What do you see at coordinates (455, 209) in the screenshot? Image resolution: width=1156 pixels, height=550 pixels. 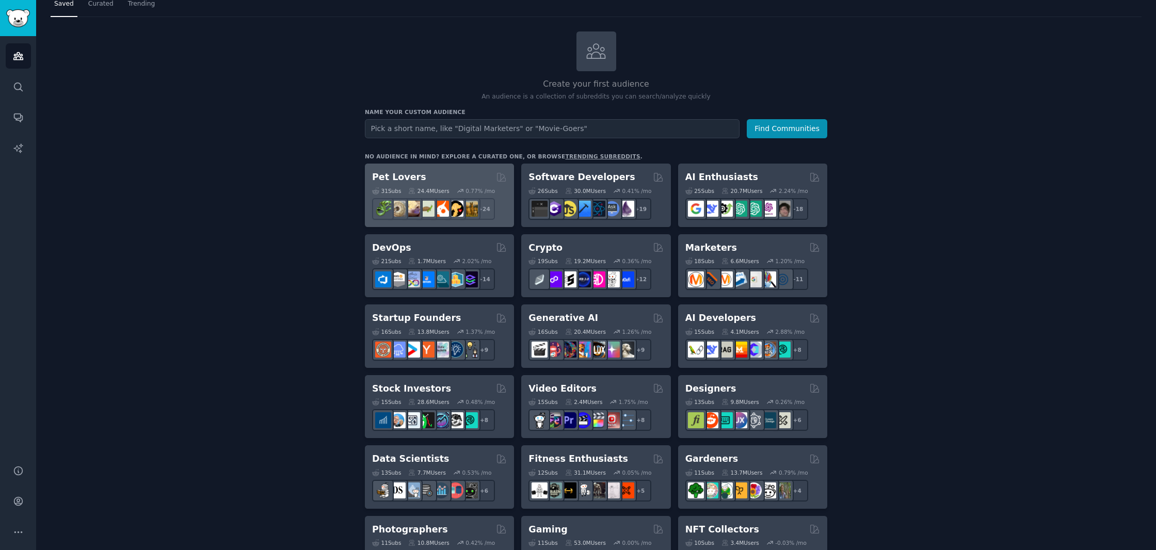 I see `img: PetAdvice` at bounding box center [455, 209].